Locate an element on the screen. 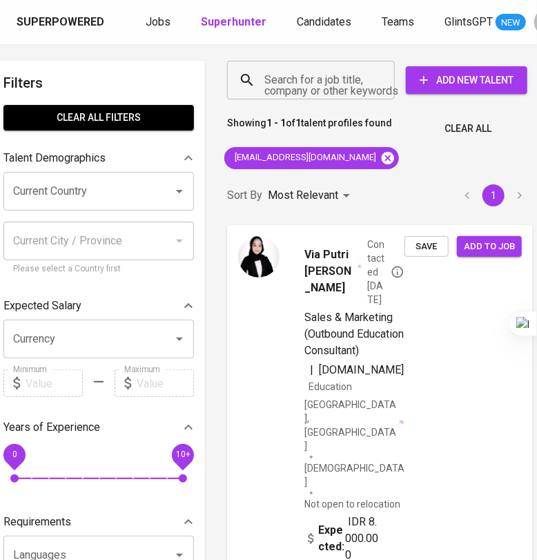 The width and height of the screenshot is (537, 560). p: Talent Demographics is located at coordinates (55, 158).